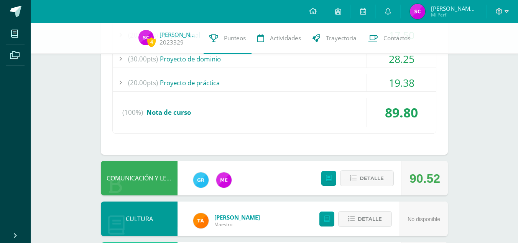 The image size is (518, 243). Describe the element at coordinates (397, 38) in the screenshot. I see `span: Contactos` at that location.